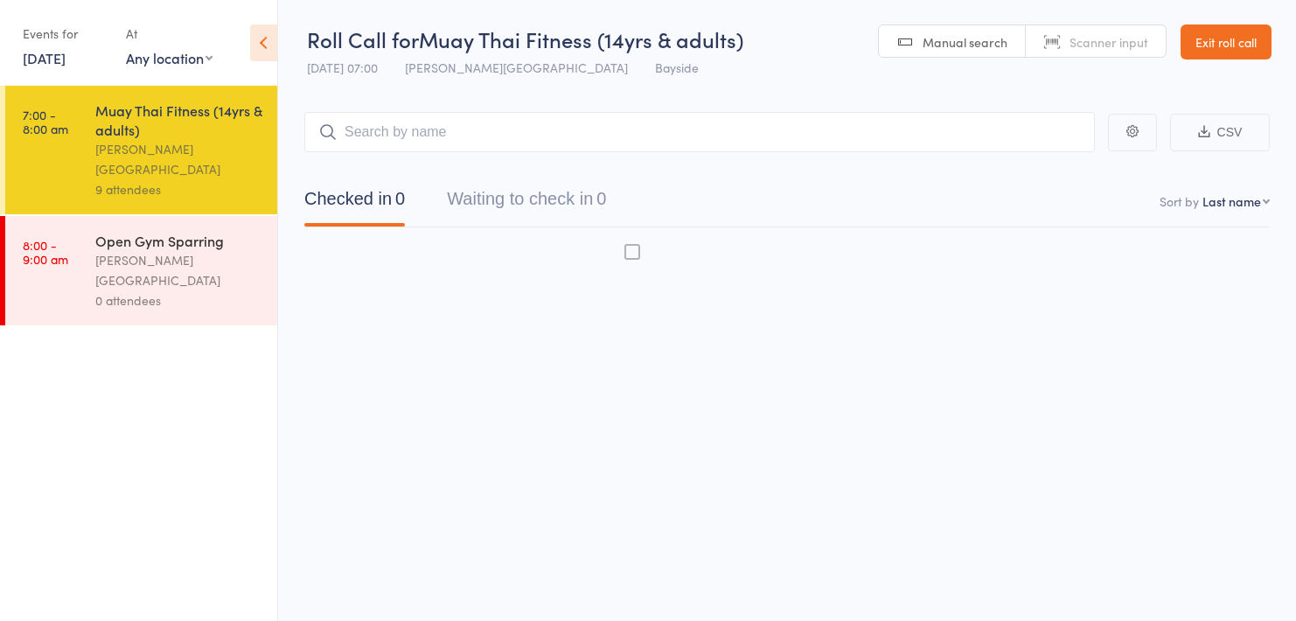 The image size is (1296, 621). I want to click on button: Checked in0, so click(354, 203).